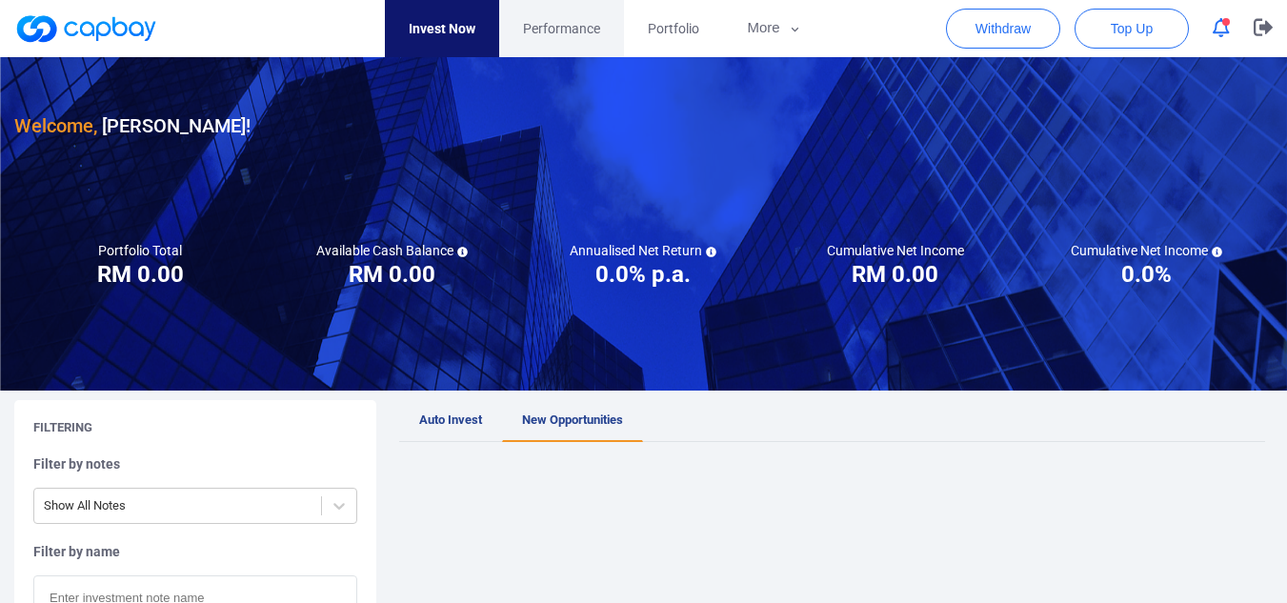 Image resolution: width=1287 pixels, height=603 pixels. I want to click on h5: Filter by name, so click(195, 552).